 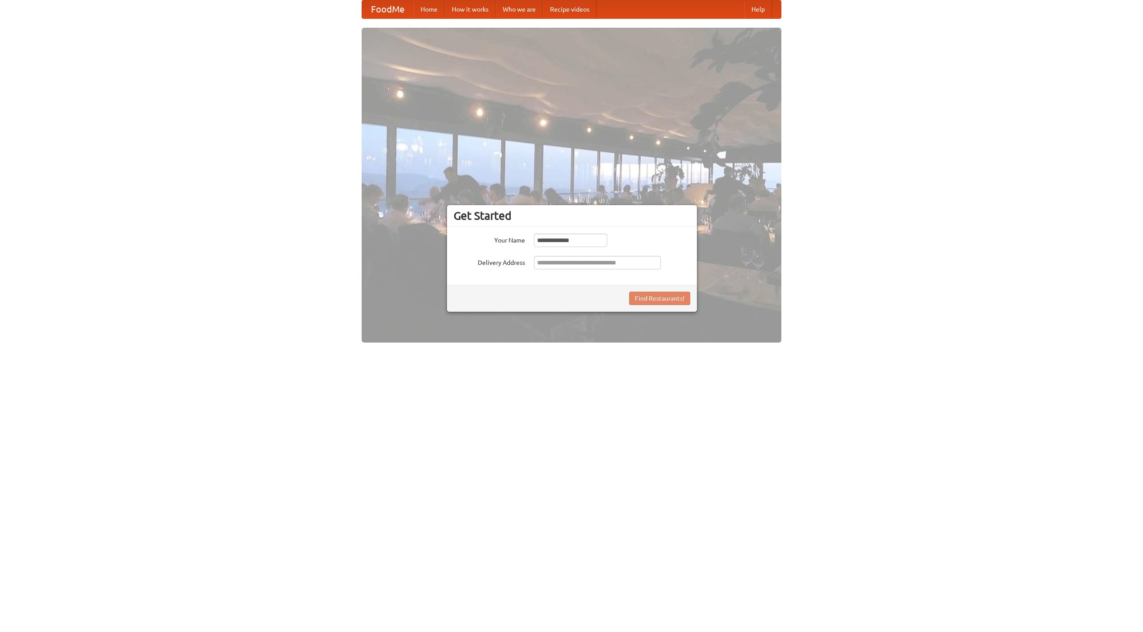 What do you see at coordinates (572, 216) in the screenshot?
I see `h3: Get Started` at bounding box center [572, 216].